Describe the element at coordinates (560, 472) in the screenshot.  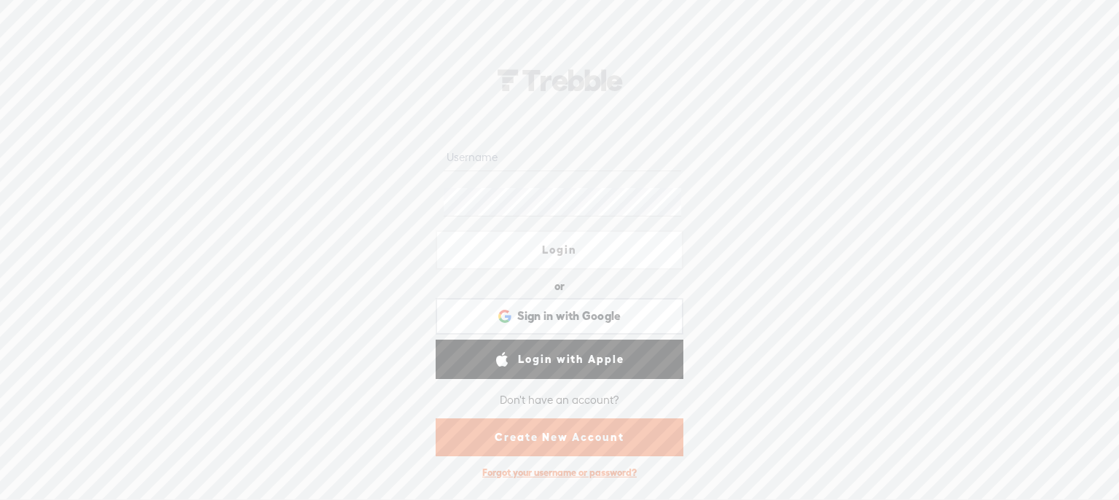
I see `div: Forgot your username or password?` at that location.